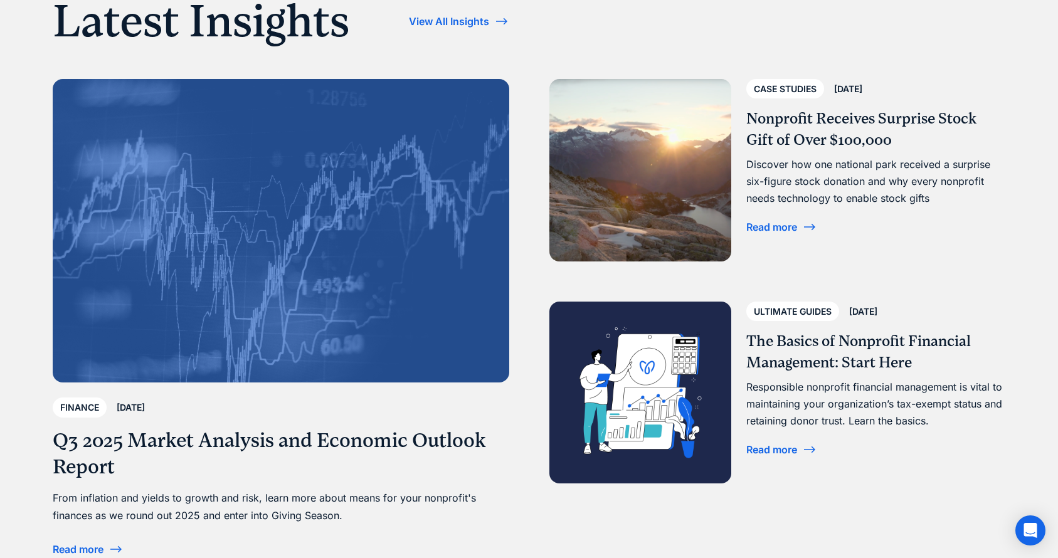 Image resolution: width=1058 pixels, height=558 pixels. I want to click on div: Responsible nonprofit financial management is vital to maintaining your organization’s tax-exempt..., so click(875, 405).